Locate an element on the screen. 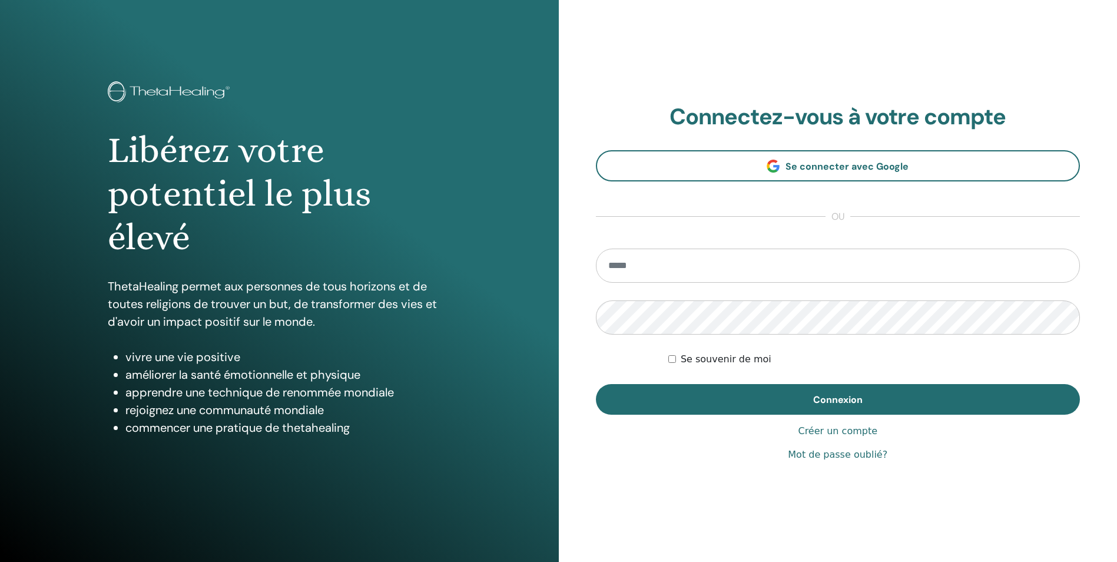  a: Mot de passe oublié? is located at coordinates (837, 455).